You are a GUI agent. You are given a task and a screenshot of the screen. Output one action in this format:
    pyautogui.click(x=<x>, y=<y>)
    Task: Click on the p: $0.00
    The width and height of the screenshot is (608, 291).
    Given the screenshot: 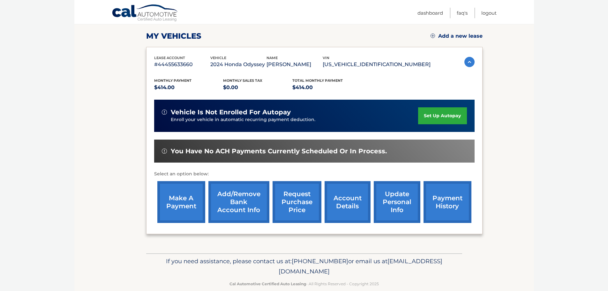 What is the action you would take?
    pyautogui.click(x=258, y=88)
    